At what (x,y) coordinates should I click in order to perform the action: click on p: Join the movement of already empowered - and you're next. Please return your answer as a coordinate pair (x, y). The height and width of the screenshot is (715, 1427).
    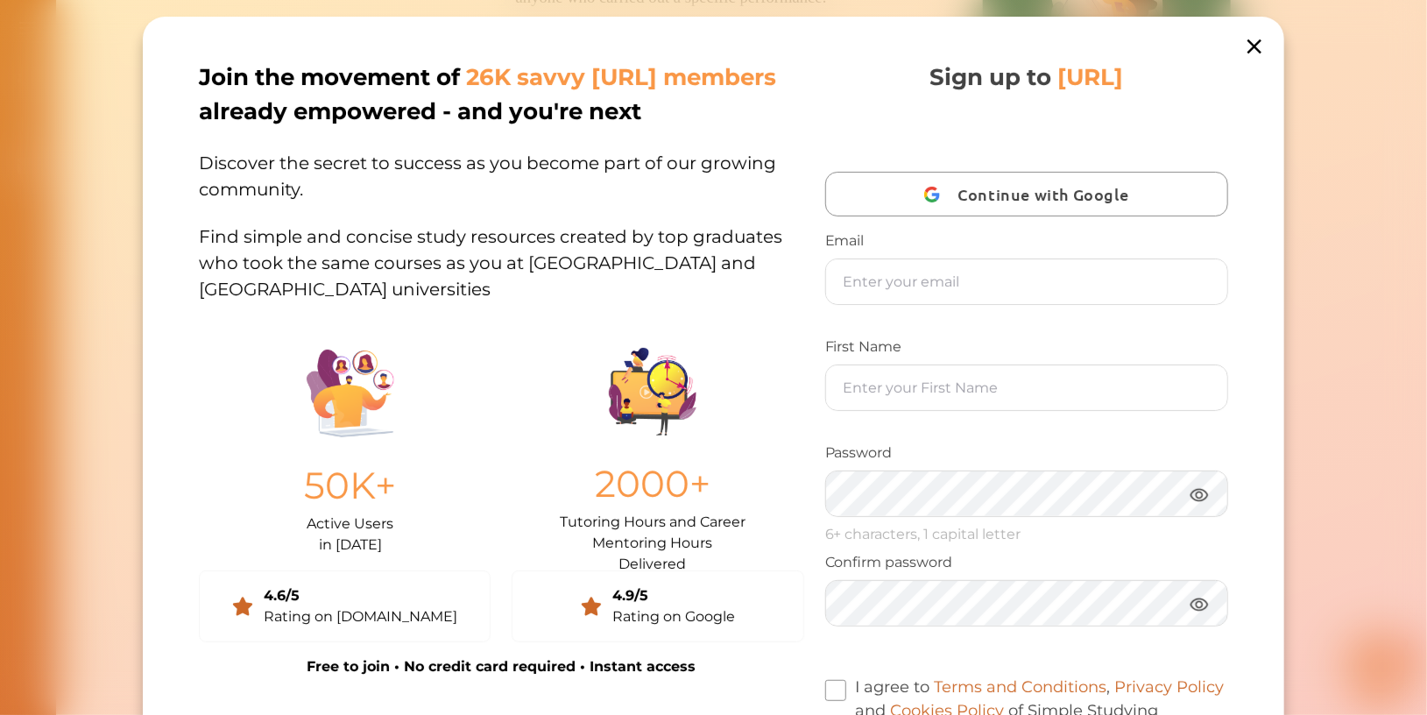
    Looking at the image, I should click on (499, 95).